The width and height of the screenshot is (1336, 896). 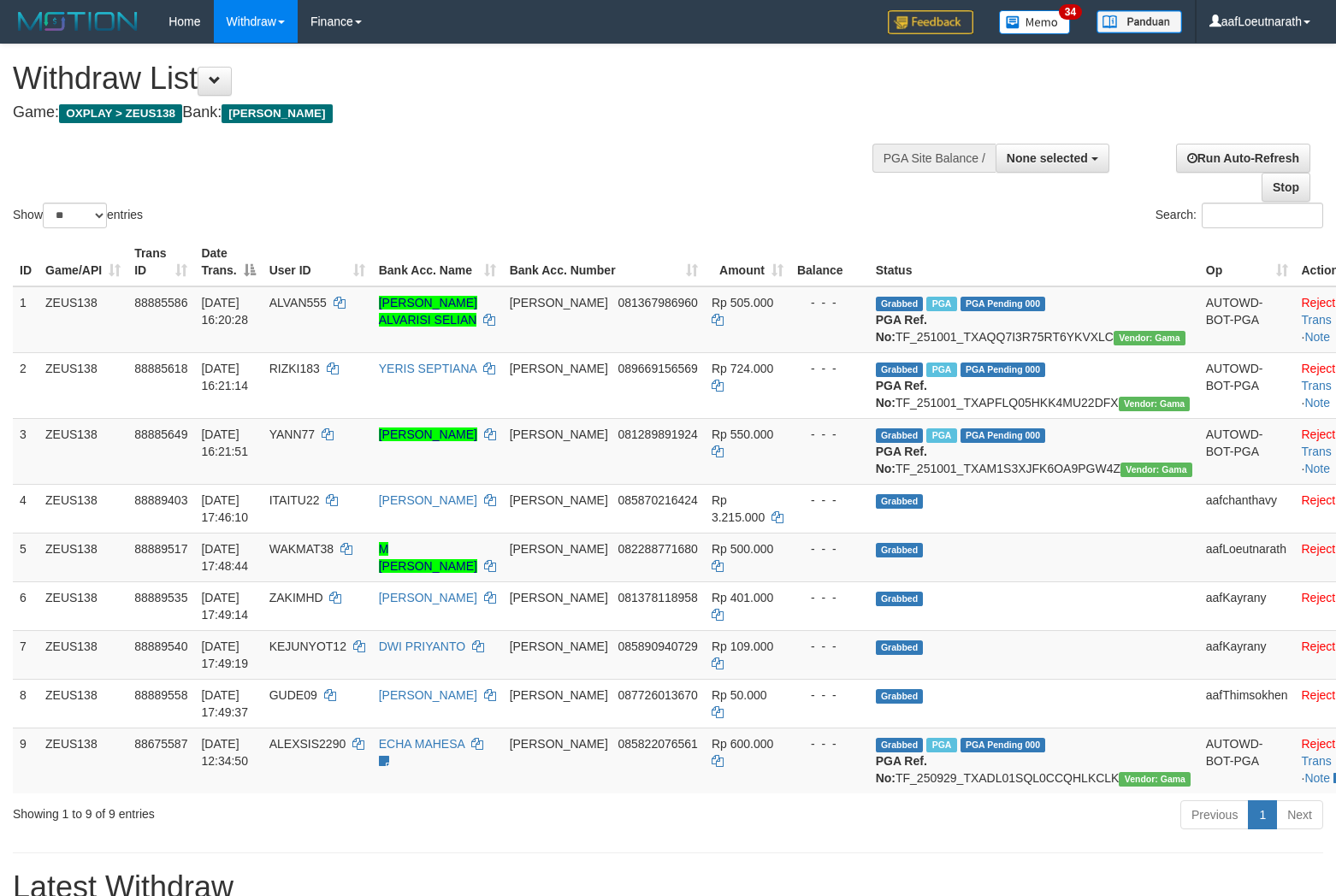 What do you see at coordinates (941, 745) in the screenshot?
I see `span: Marked by aafpengsreynich` at bounding box center [941, 745].